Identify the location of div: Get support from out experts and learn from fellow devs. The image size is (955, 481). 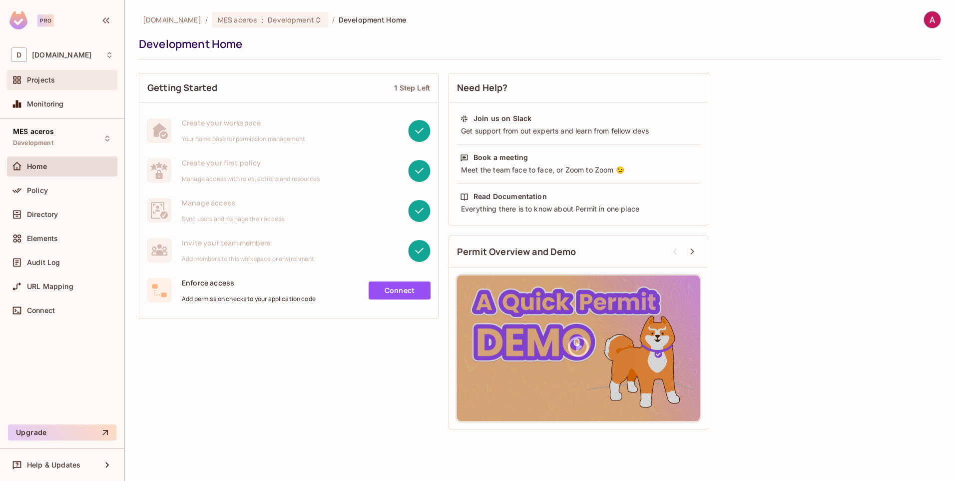
(579, 131).